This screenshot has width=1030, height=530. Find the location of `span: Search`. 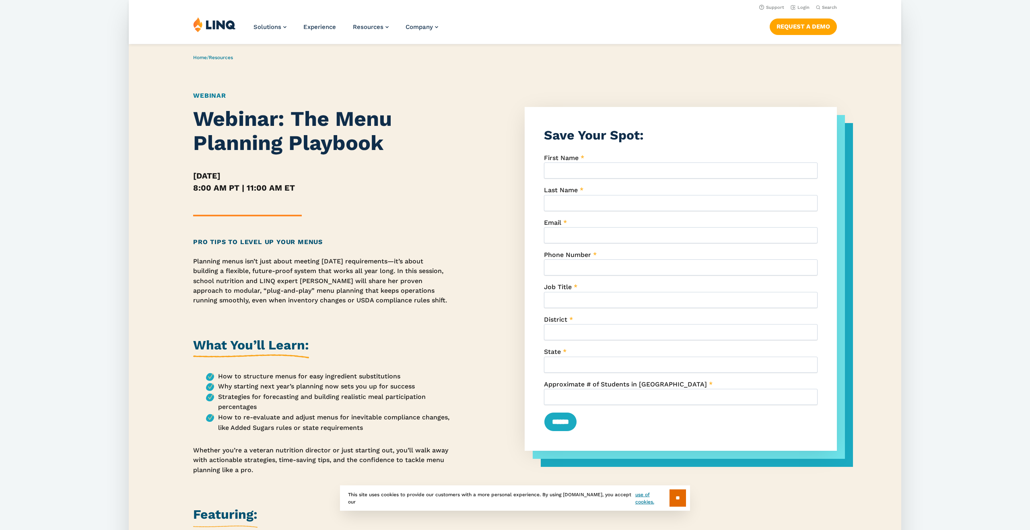

span: Search is located at coordinates (829, 7).